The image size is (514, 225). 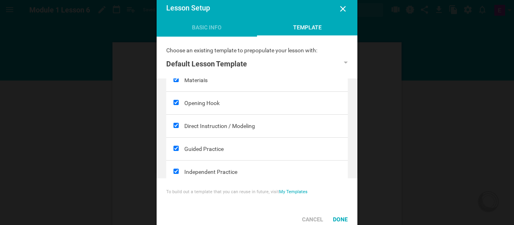 What do you see at coordinates (207, 64) in the screenshot?
I see `div: Default Lesson Template` at bounding box center [207, 64].